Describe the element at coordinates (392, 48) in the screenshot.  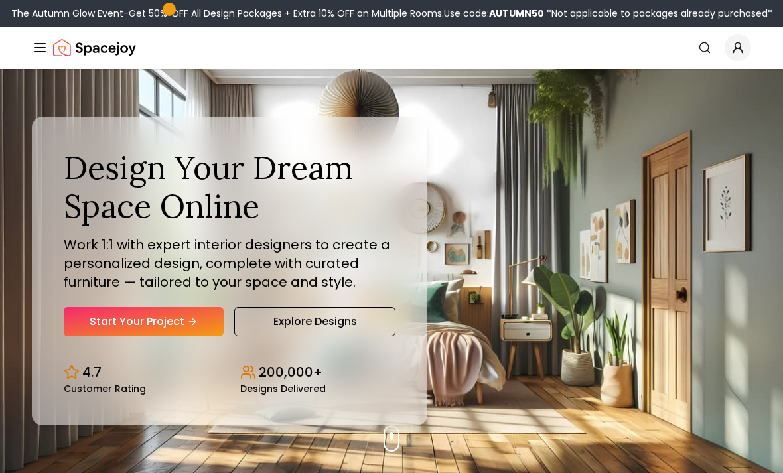
I see `nav: Global` at that location.